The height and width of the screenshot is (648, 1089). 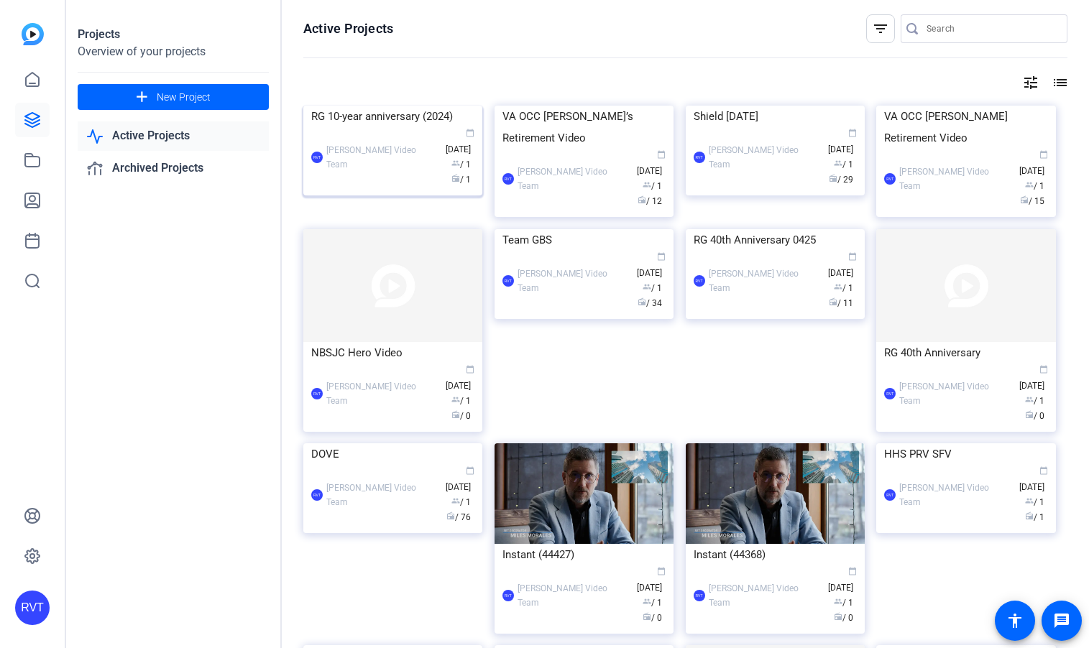 What do you see at coordinates (173, 136) in the screenshot?
I see `a: Active Projects` at bounding box center [173, 136].